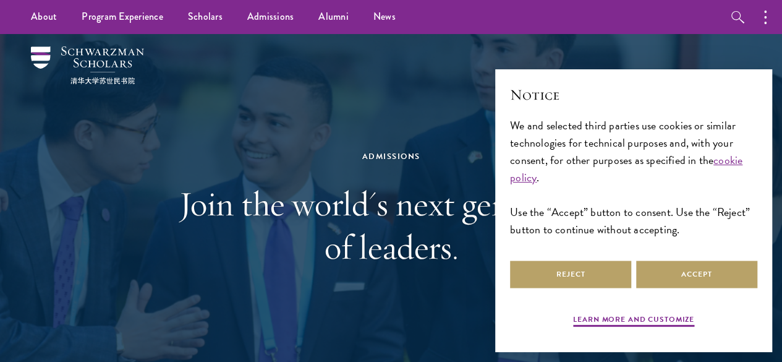 The image size is (782, 362). What do you see at coordinates (697, 274) in the screenshot?
I see `button: Accept` at bounding box center [697, 274].